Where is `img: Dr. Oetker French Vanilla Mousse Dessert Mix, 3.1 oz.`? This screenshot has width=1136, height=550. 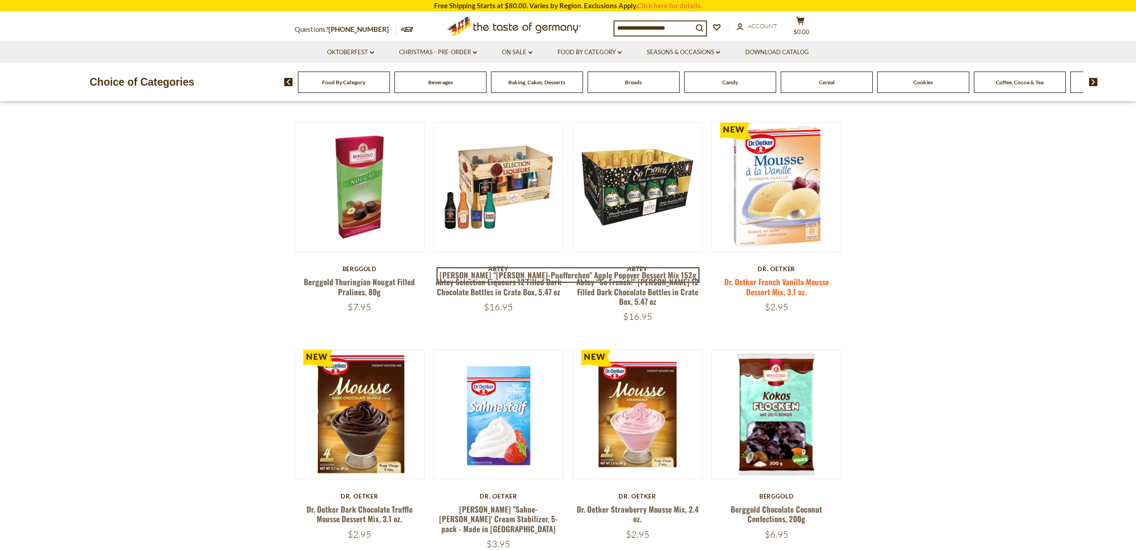
img: Dr. Oetker French Vanilla Mousse Dessert Mix, 3.1 oz. is located at coordinates (776, 187).